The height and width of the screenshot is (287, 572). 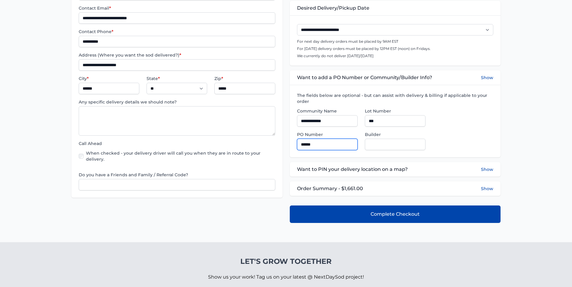 What do you see at coordinates (109, 79) in the screenshot?
I see `label: City` at bounding box center [109, 79].